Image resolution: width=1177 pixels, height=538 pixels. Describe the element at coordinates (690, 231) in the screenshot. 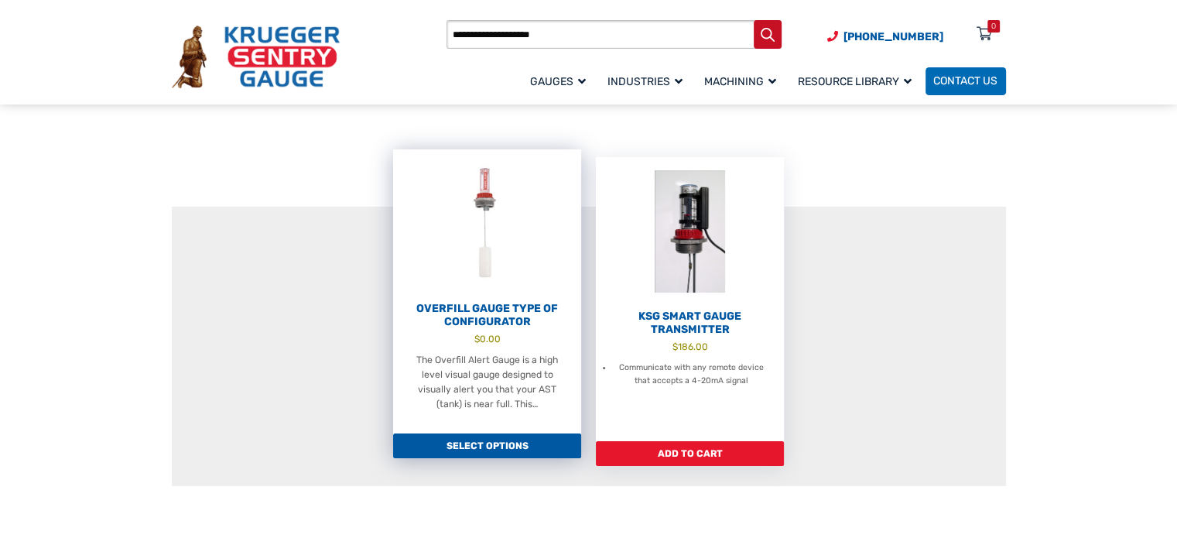

I see `img: KSG Smart Gauge Transmitter` at that location.